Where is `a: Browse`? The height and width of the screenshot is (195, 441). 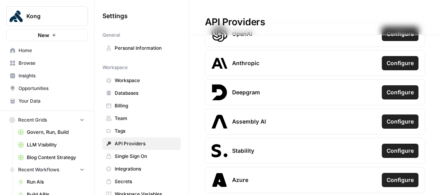 a: Browse is located at coordinates (47, 63).